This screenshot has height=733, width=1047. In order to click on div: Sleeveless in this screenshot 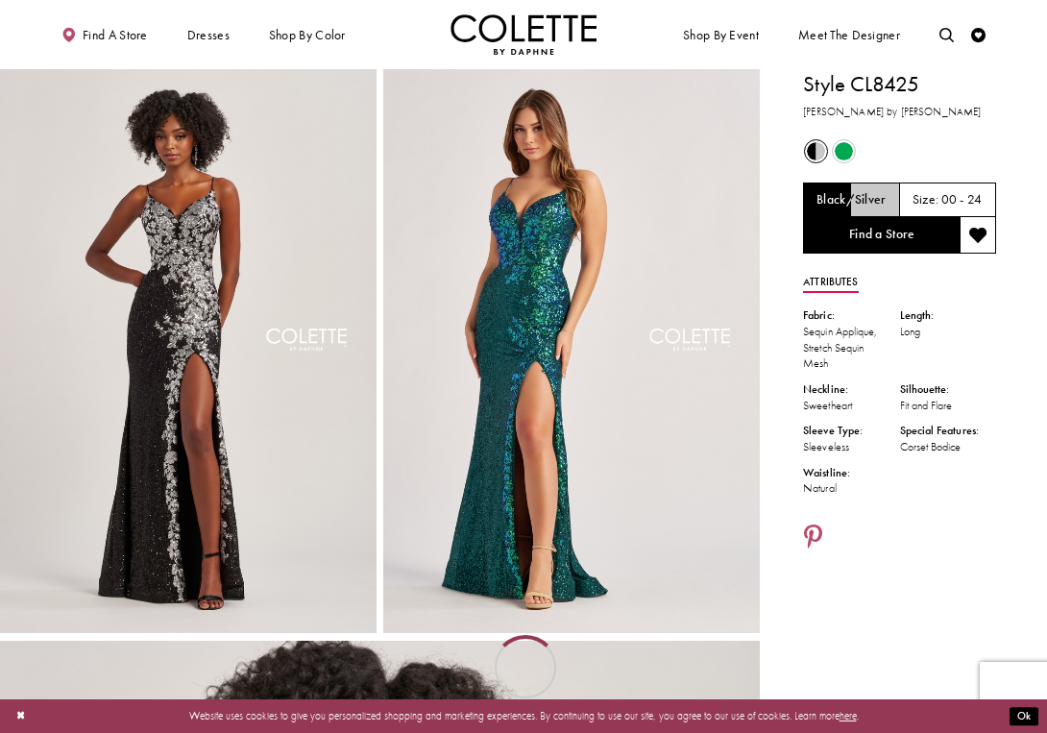, I will do `click(851, 447)`.